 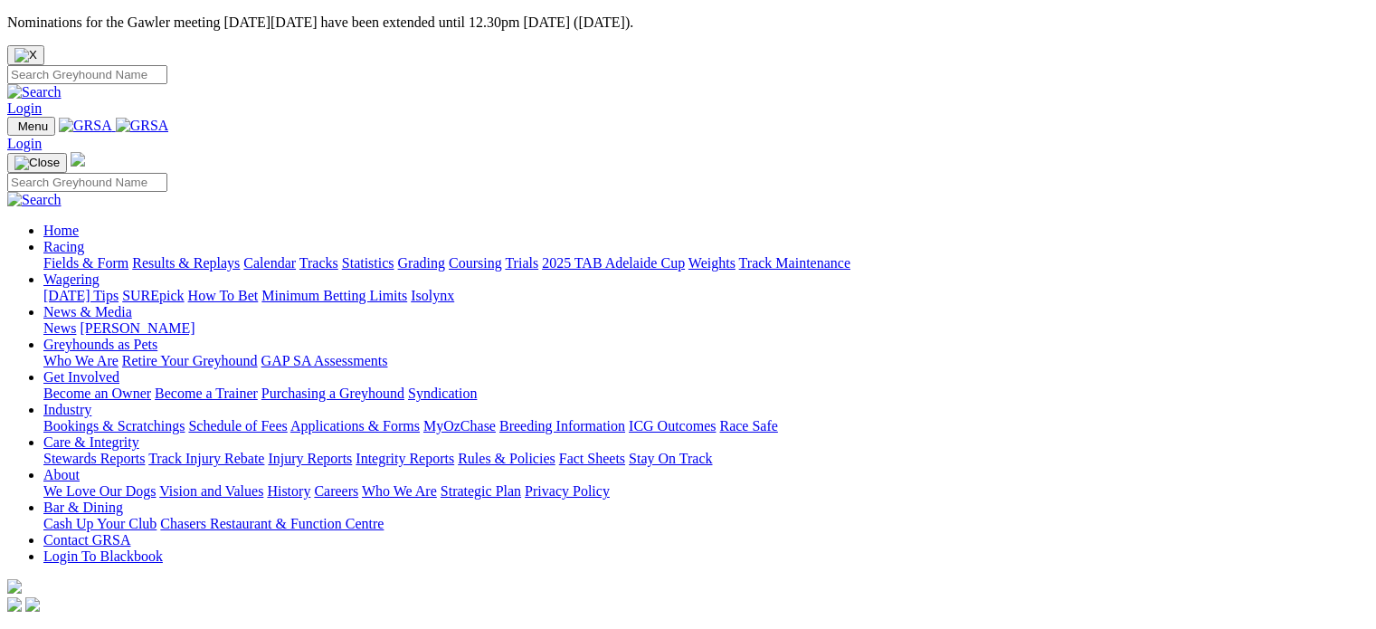 I want to click on a: Become an Owner, so click(x=97, y=393).